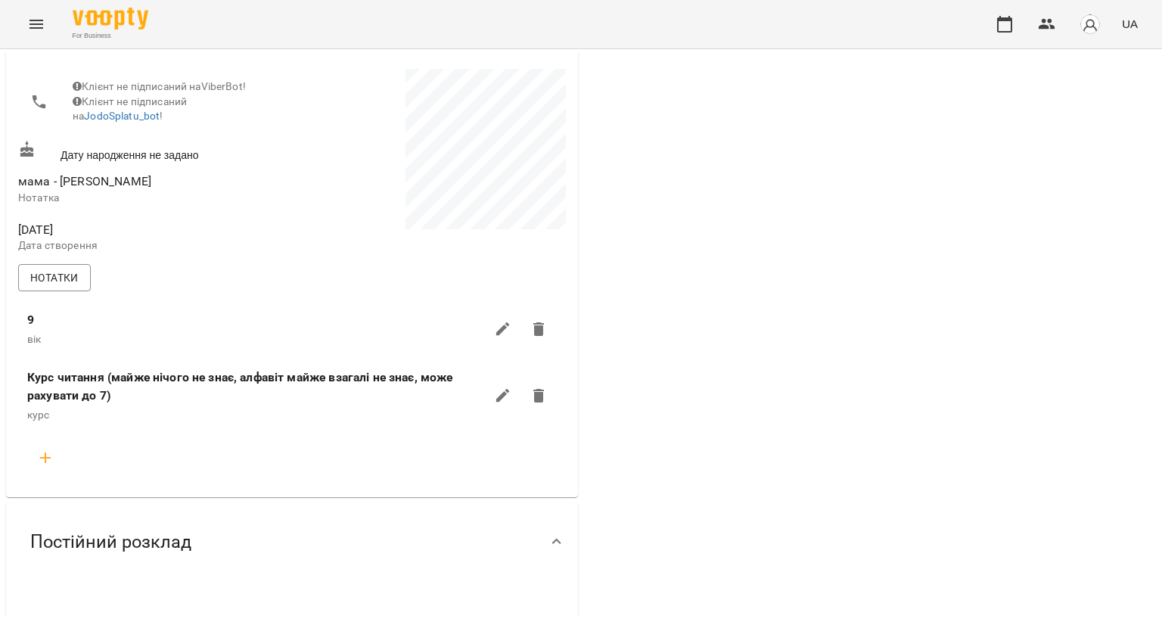  I want to click on span: вік, so click(34, 339).